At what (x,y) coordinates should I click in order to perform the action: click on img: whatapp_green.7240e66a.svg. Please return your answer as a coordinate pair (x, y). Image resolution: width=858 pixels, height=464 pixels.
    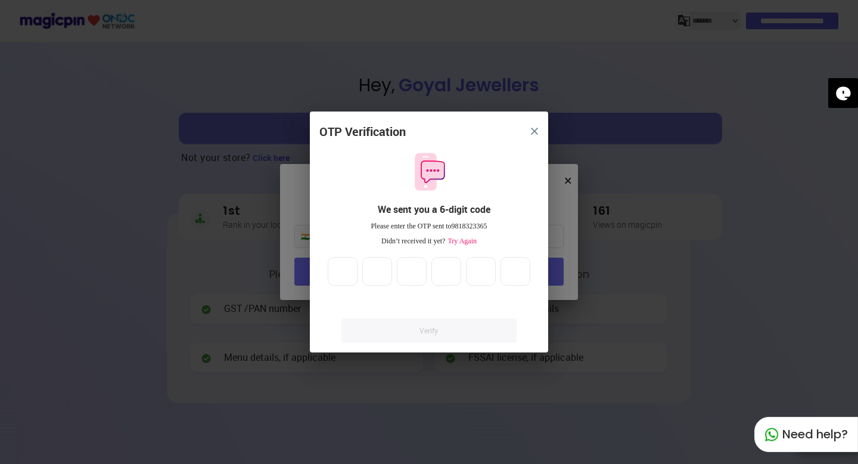
    Looking at the image, I should click on (772, 434).